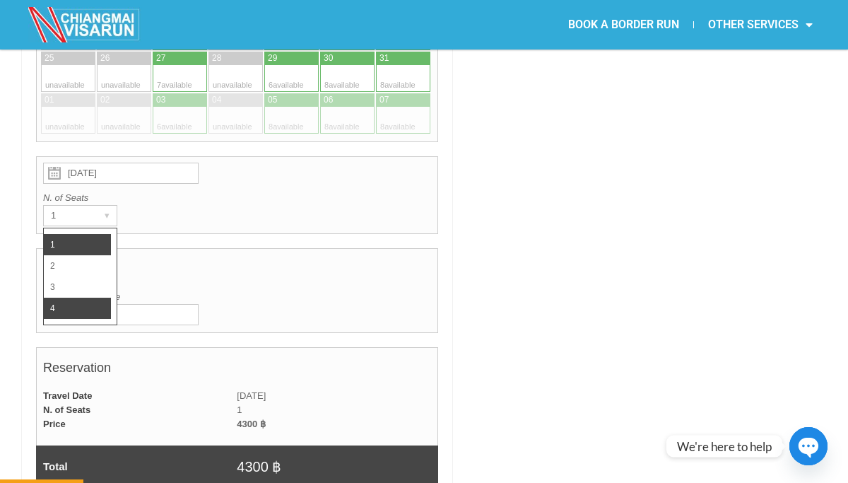 The width and height of the screenshot is (848, 483). What do you see at coordinates (337, 424) in the screenshot?
I see `td: 4300 ฿` at bounding box center [337, 424].